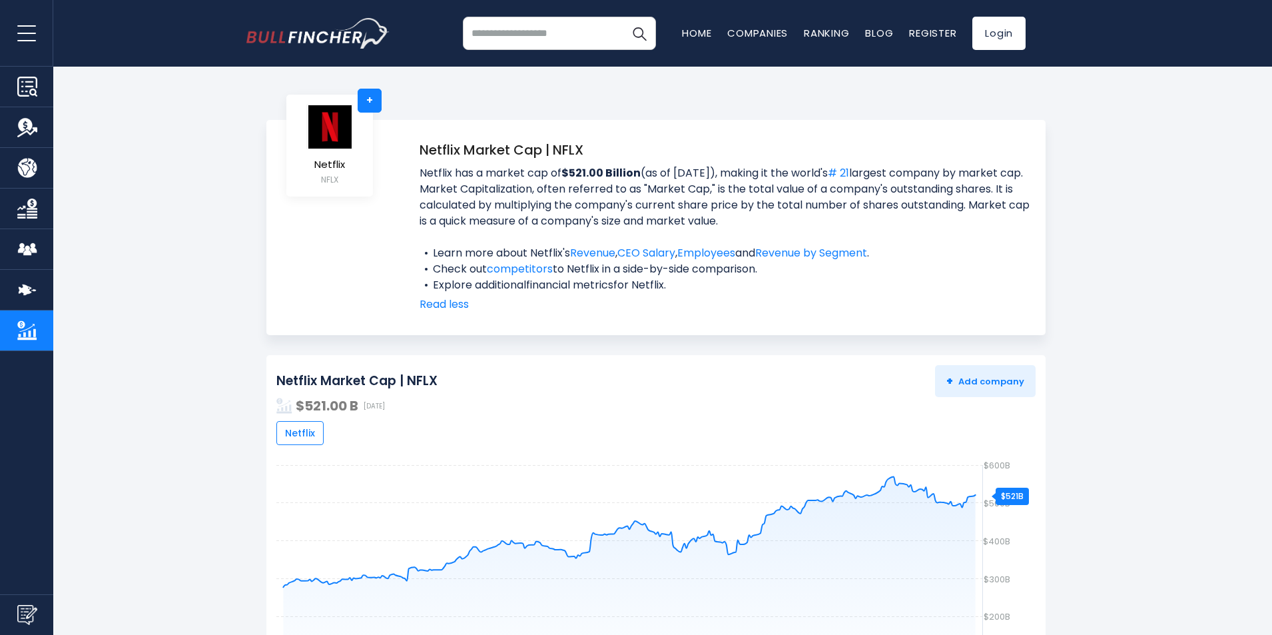 This screenshot has height=635, width=1272. What do you see at coordinates (601, 172) in the screenshot?
I see `strong: $521.00 Billion` at bounding box center [601, 172].